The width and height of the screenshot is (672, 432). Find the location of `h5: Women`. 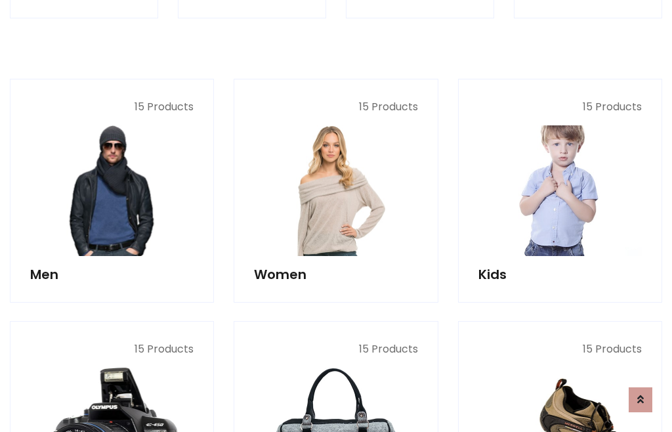

h5: Women is located at coordinates (335, 274).